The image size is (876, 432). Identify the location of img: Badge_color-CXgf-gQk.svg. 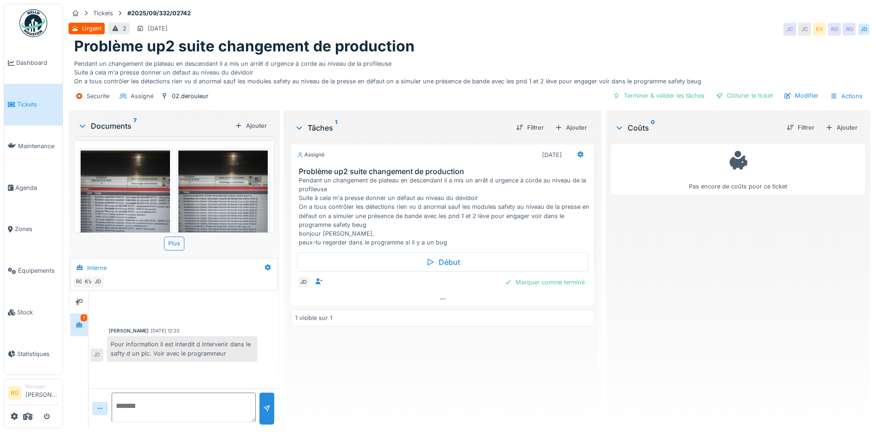
(33, 23).